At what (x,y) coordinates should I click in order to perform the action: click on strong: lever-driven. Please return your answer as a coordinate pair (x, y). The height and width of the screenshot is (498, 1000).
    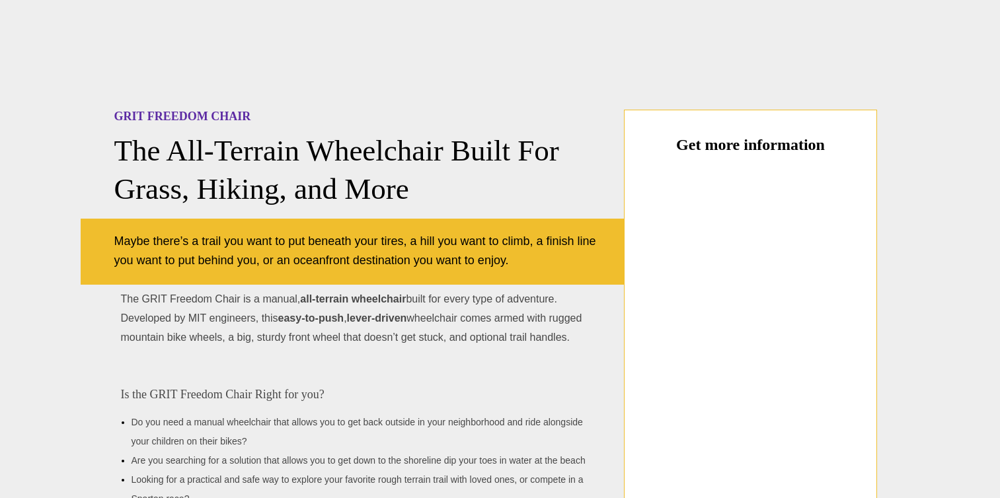
    Looking at the image, I should click on (377, 318).